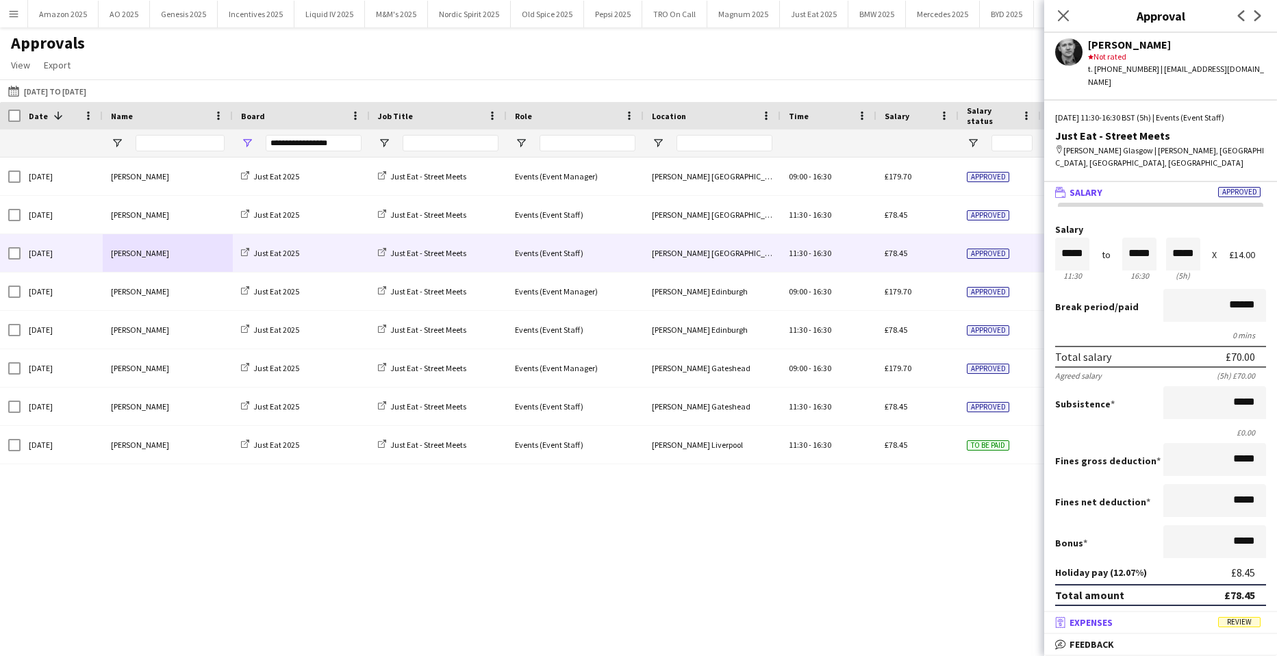 The width and height of the screenshot is (1277, 656). What do you see at coordinates (1248, 572) in the screenshot?
I see `div: £8.45` at bounding box center [1248, 572].